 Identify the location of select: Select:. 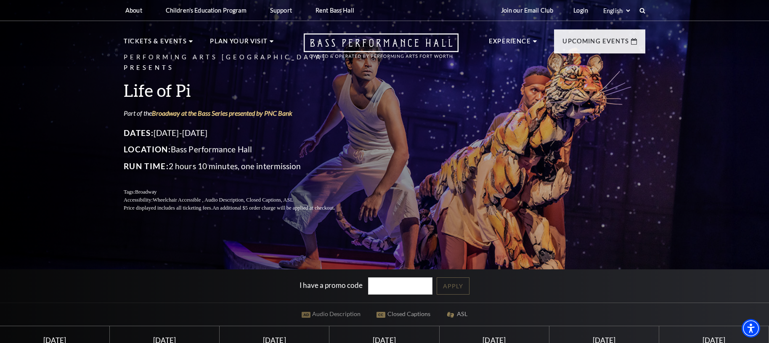
(617, 11).